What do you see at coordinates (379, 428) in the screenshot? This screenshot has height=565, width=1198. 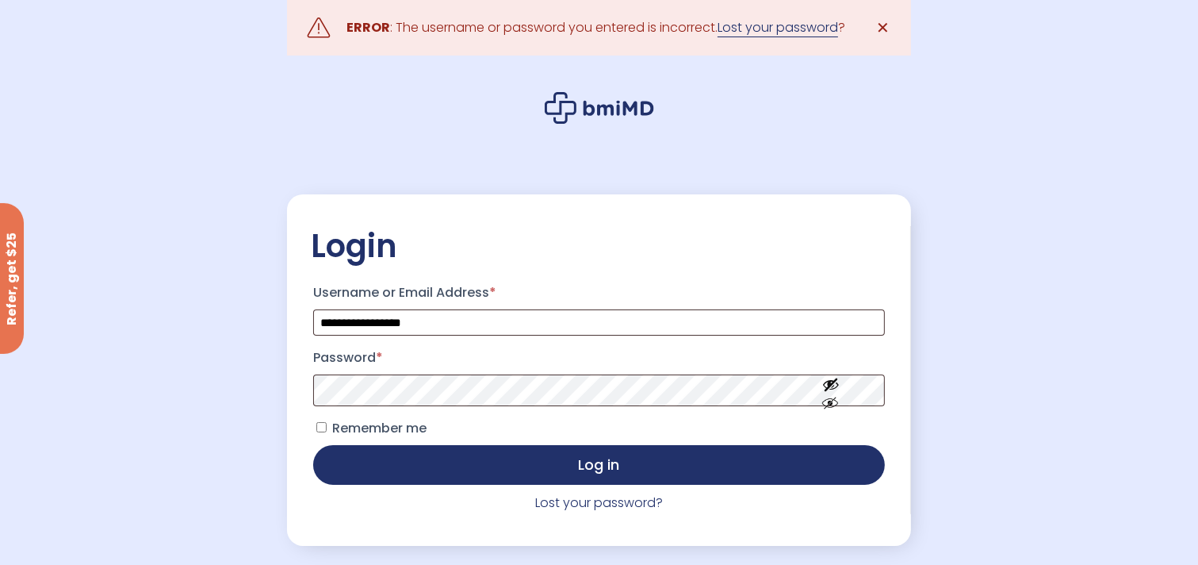 I see `span: Remember me` at bounding box center [379, 428].